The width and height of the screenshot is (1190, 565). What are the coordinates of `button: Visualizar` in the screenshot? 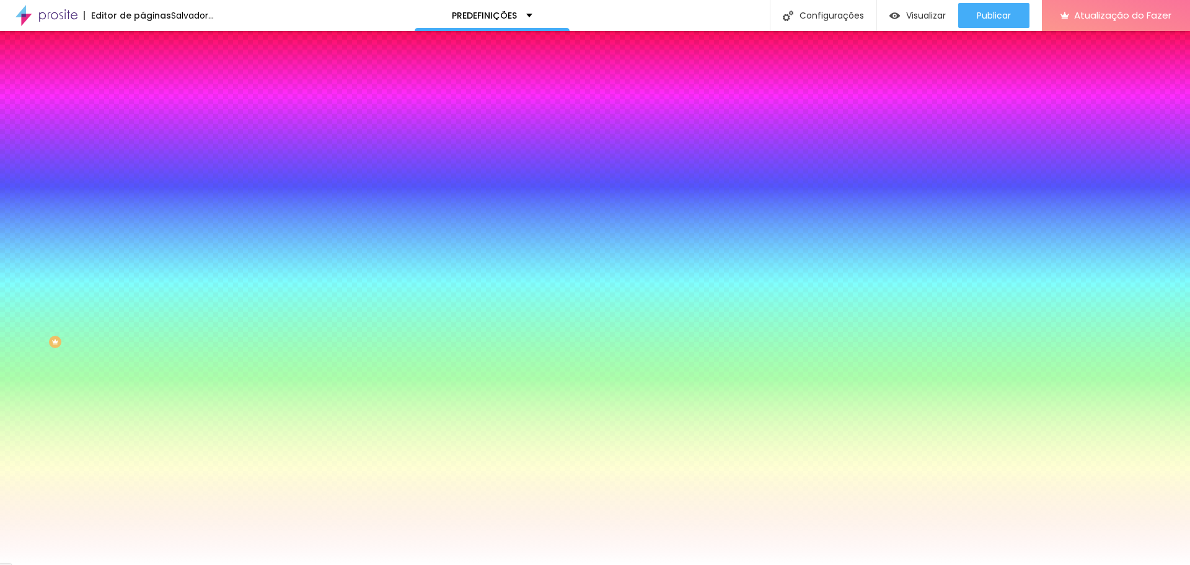 It's located at (917, 15).